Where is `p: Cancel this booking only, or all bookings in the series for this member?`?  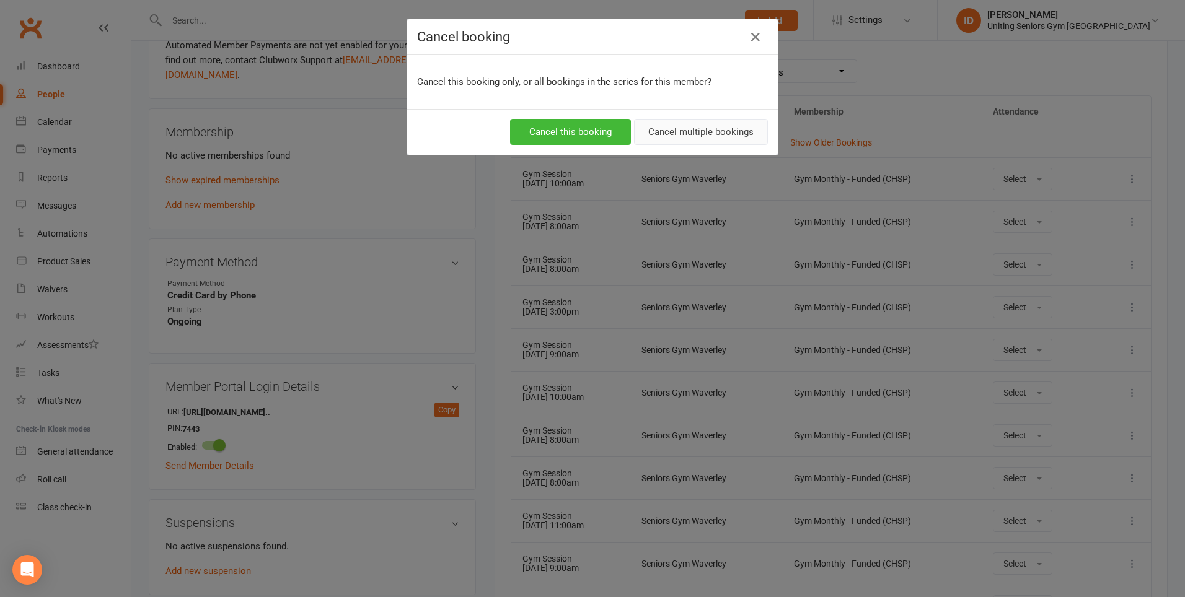
p: Cancel this booking only, or all bookings in the series for this member? is located at coordinates (592, 82).